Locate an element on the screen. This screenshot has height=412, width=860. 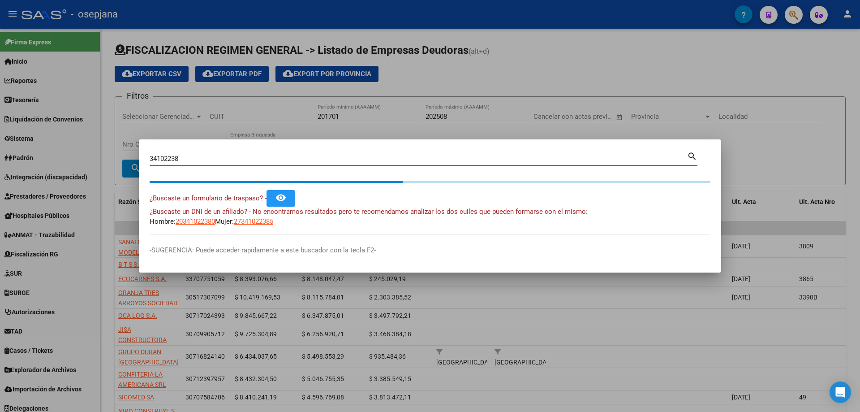
span: ¿Buscaste un DNI de un afiliado? - No encontramos resultados pero te recomendamos analizar los do... is located at coordinates (369, 211).